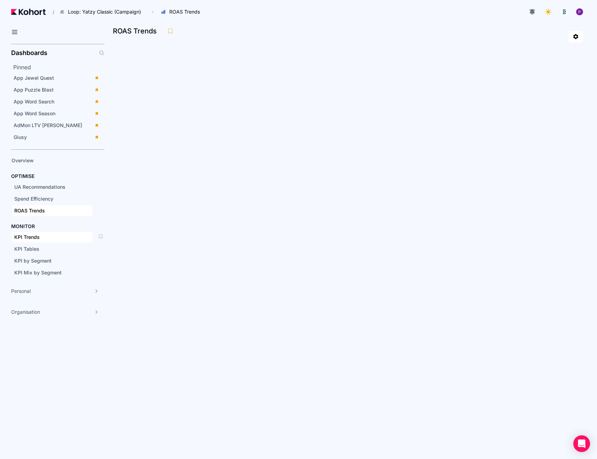 The width and height of the screenshot is (597, 459). I want to click on span: KPI Trends, so click(27, 237).